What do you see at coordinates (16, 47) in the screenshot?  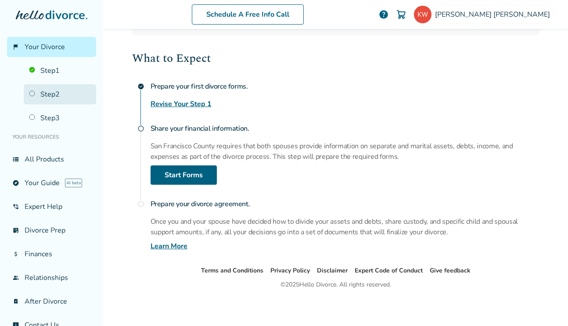 I see `span: flag_2` at bounding box center [16, 47].